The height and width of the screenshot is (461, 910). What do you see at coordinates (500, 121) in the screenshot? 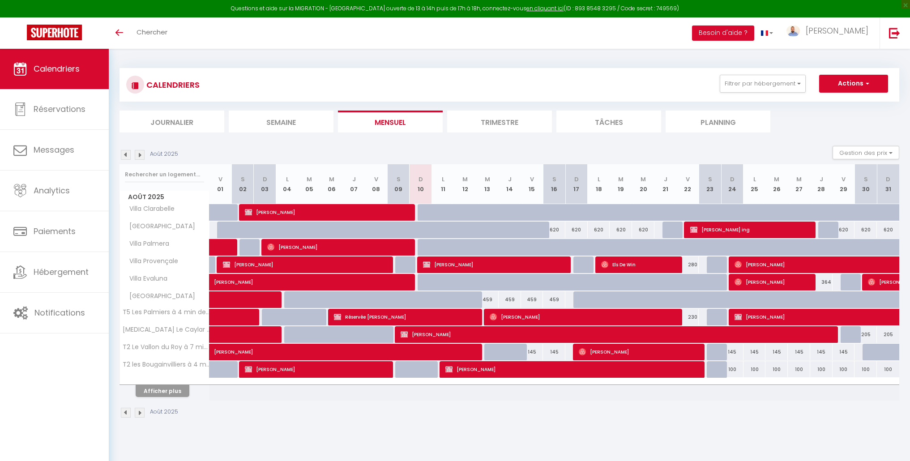
I see `li: Trimestre` at bounding box center [500, 121].